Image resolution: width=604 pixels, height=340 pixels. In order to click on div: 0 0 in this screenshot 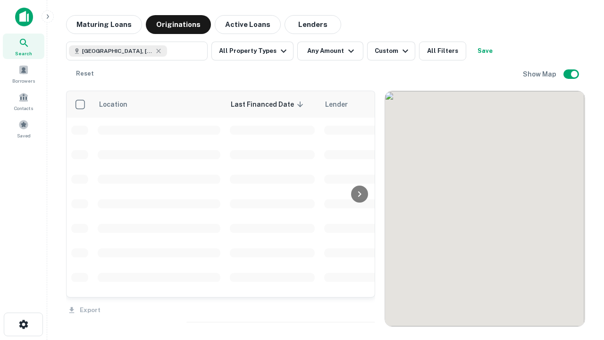, I will do `click(485, 209)`.